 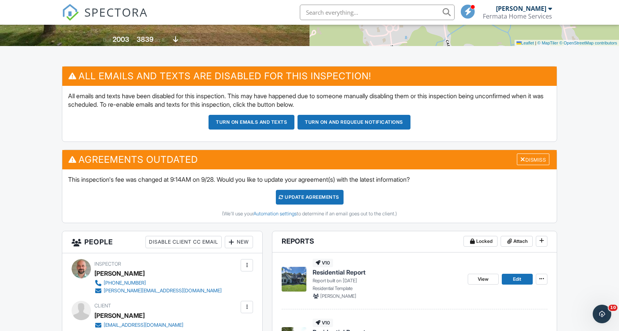 I want to click on div: New, so click(x=239, y=242).